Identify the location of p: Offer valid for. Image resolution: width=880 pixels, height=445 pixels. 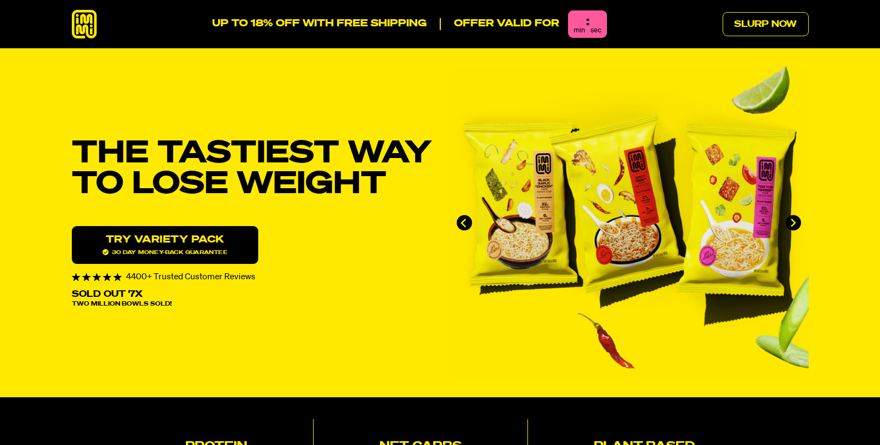
(500, 24).